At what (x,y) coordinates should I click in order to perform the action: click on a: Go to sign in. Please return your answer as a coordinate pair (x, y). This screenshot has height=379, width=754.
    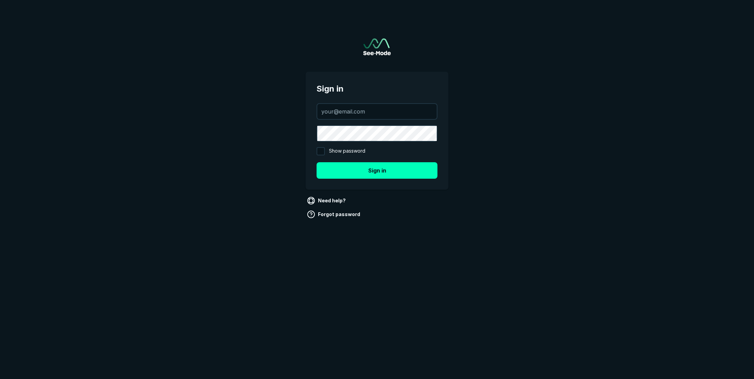
    Looking at the image, I should click on (377, 47).